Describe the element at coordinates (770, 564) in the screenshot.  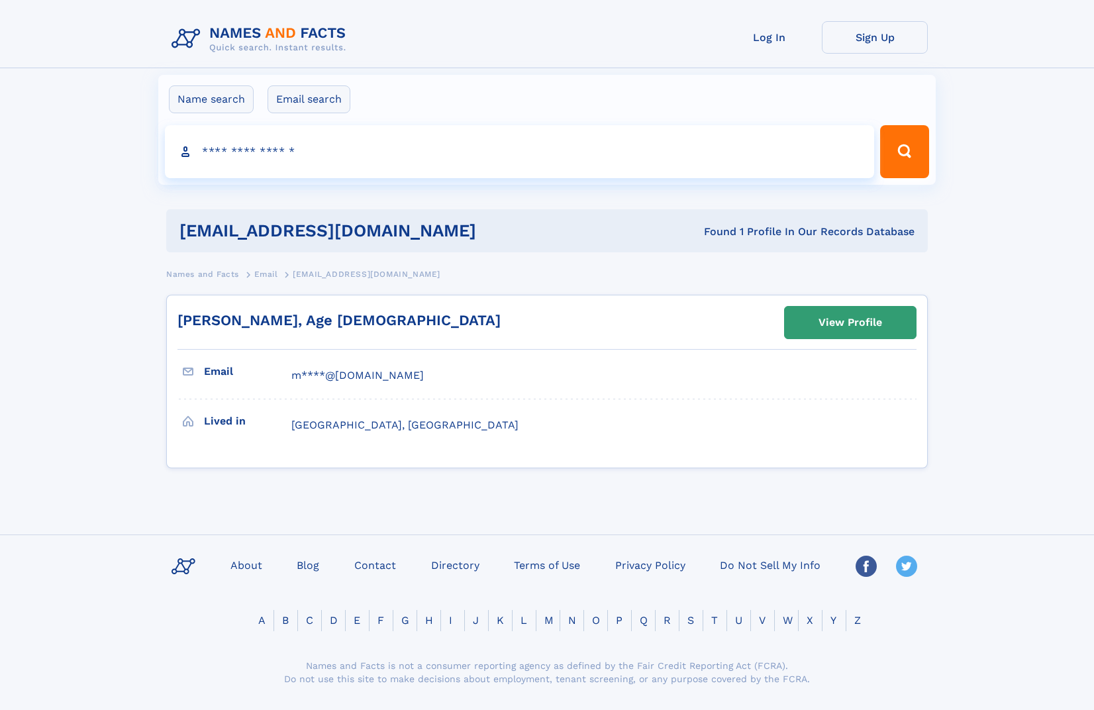
I see `a: Do Not Sell My Info` at that location.